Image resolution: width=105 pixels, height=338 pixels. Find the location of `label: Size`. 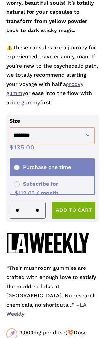

label: Size is located at coordinates (15, 121).